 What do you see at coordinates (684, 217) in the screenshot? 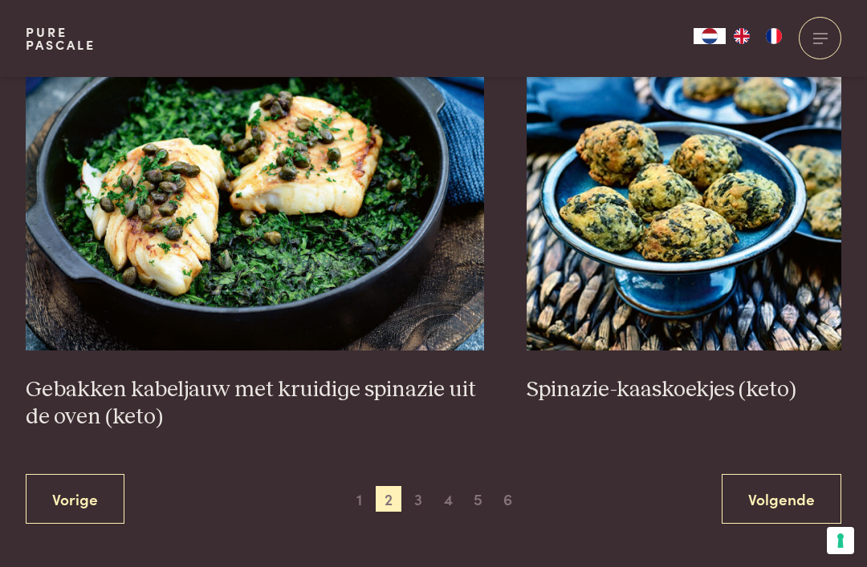
I see `a: Spinazie-kaaskoekjes (keto) Spinazie-kaaskoekjes (keto)` at bounding box center [684, 217].